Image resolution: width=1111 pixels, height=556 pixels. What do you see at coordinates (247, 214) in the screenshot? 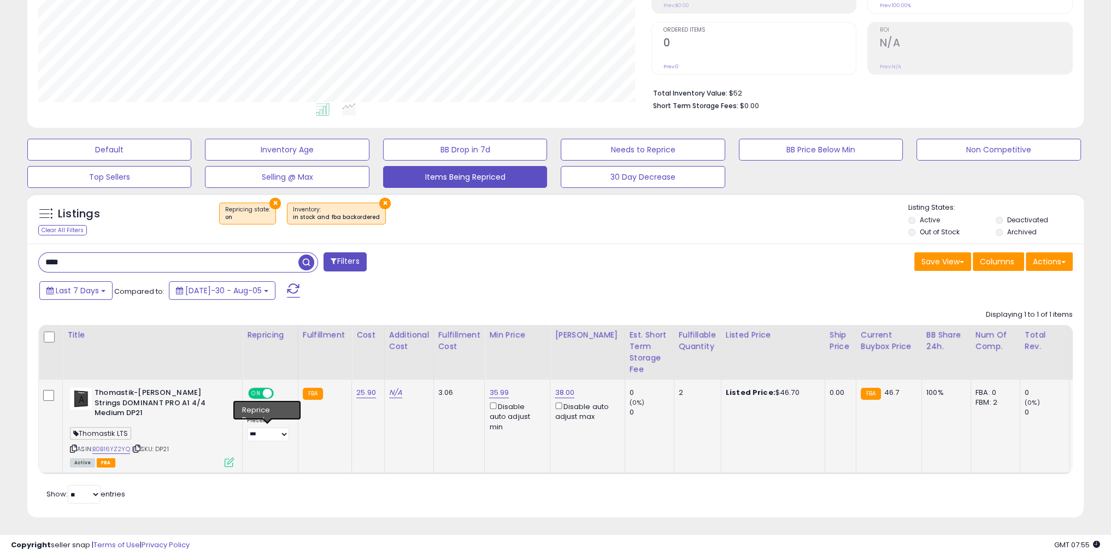
I see `span: Repricing state :` at bounding box center [247, 214].